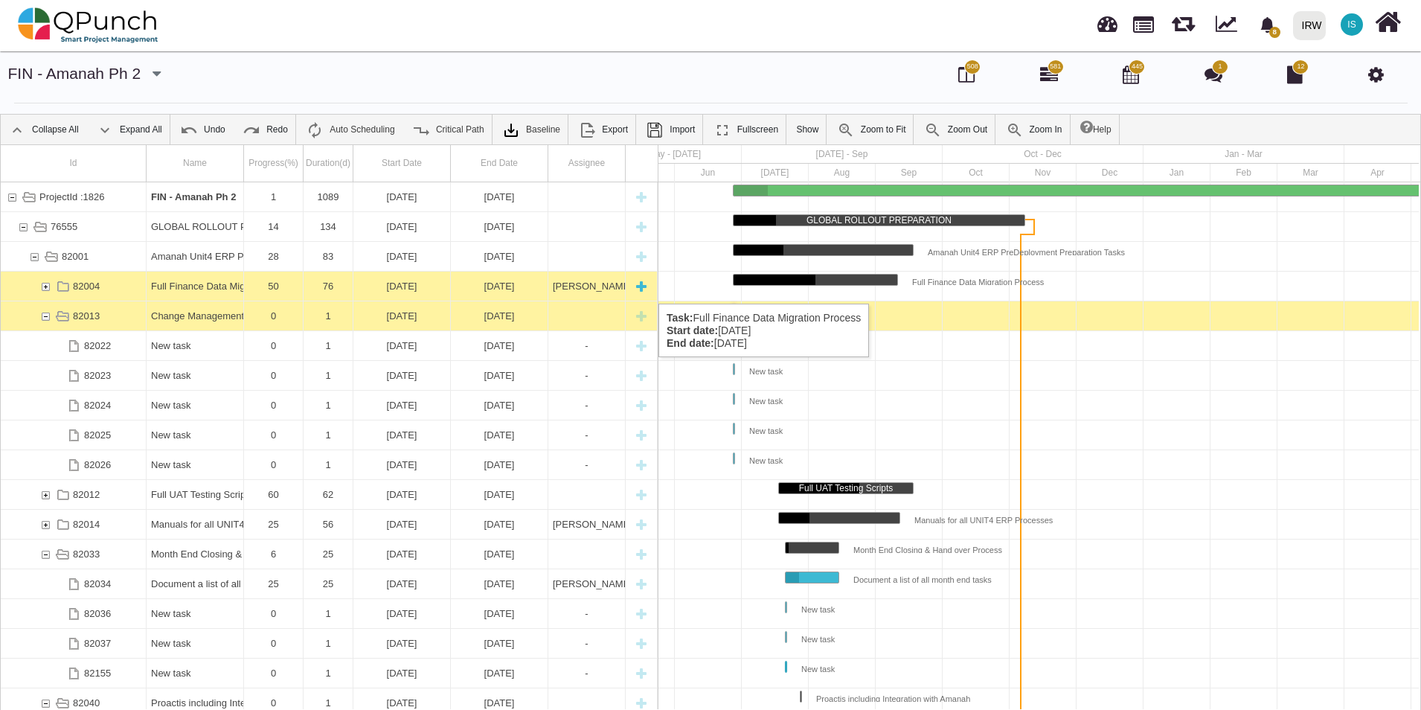  Describe the element at coordinates (74, 553) in the screenshot. I see `div: 82033` at that location.